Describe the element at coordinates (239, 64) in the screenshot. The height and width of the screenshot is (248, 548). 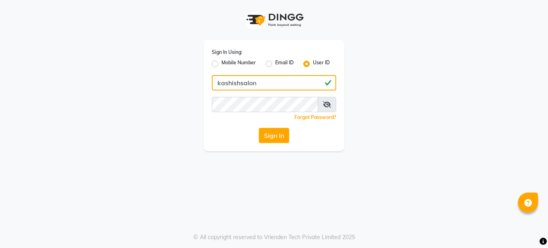
I see `label: Mobile Number` at that location.